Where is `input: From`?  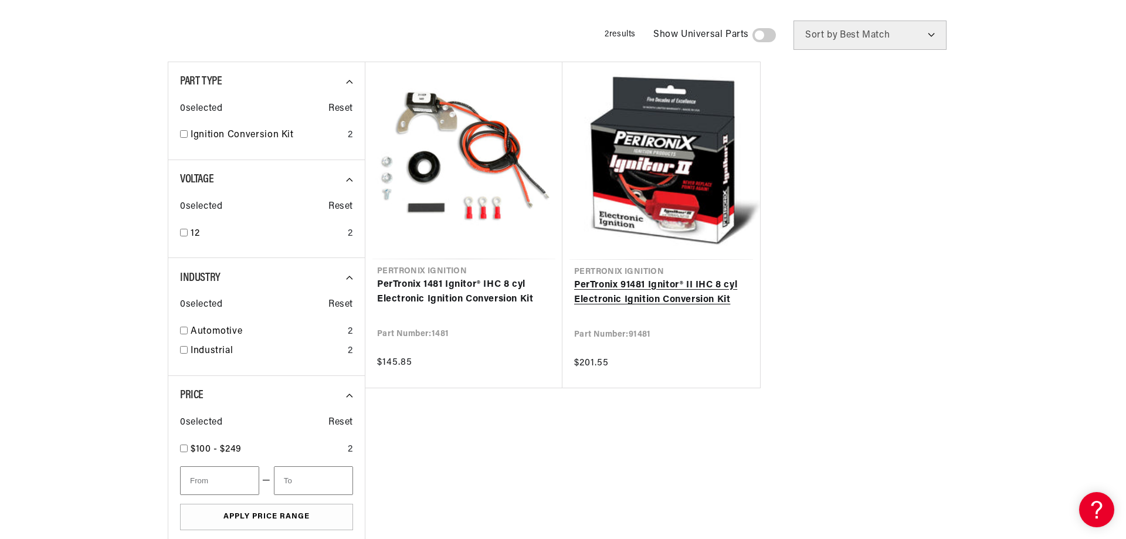
input: From is located at coordinates (219, 480).